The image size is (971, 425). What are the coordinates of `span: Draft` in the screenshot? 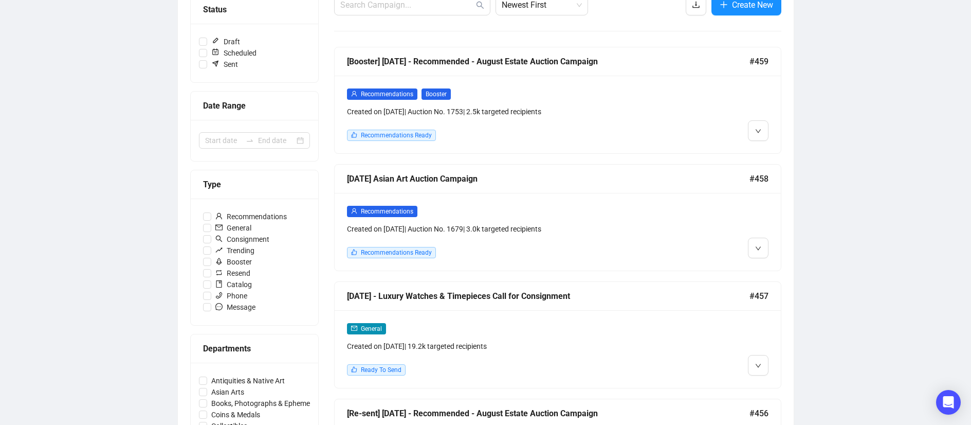 It's located at (226, 42).